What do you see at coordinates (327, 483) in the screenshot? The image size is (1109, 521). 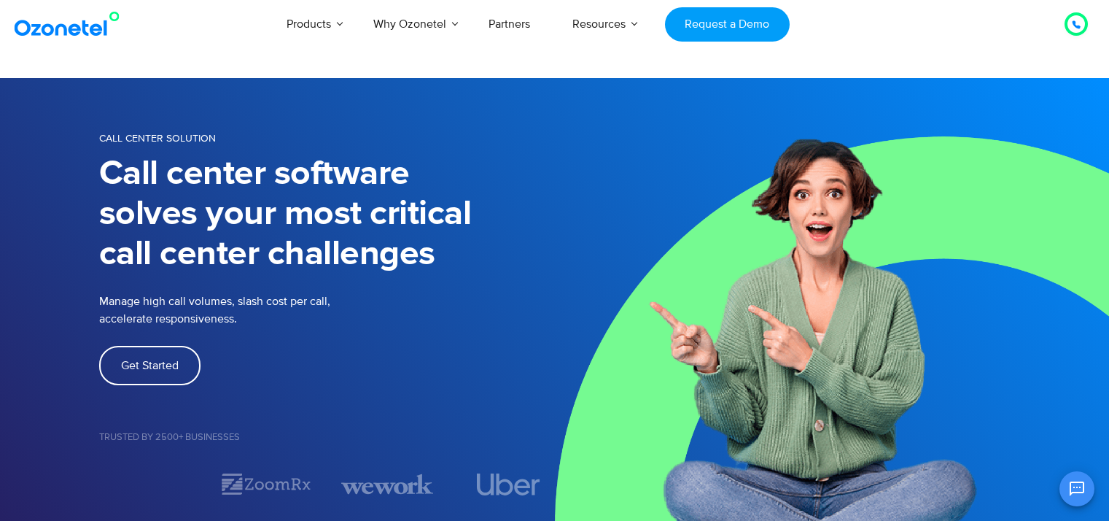 I see `div: Image Carousel` at bounding box center [327, 483].